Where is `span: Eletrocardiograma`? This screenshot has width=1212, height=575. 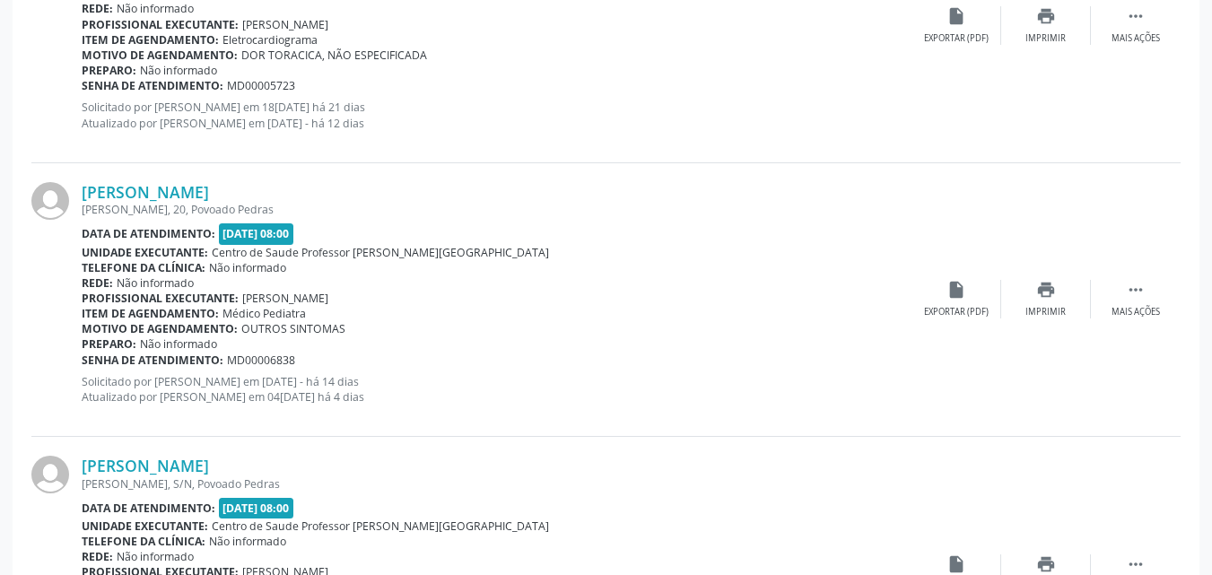
span: Eletrocardiograma is located at coordinates (270, 39).